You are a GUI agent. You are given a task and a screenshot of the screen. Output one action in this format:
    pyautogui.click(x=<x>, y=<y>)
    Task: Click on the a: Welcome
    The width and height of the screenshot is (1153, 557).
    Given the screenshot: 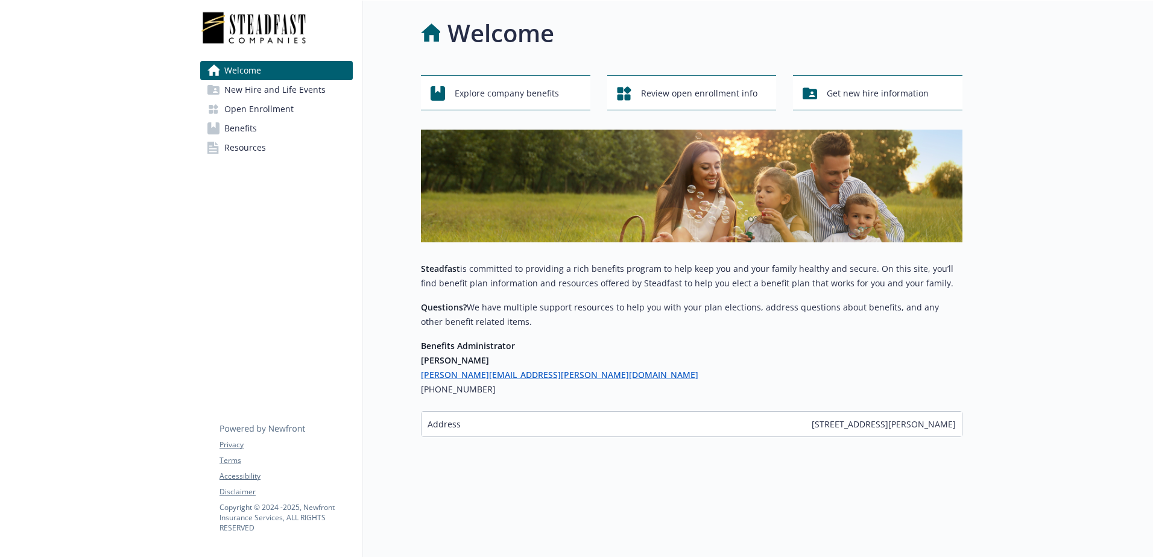 What is the action you would take?
    pyautogui.click(x=276, y=71)
    